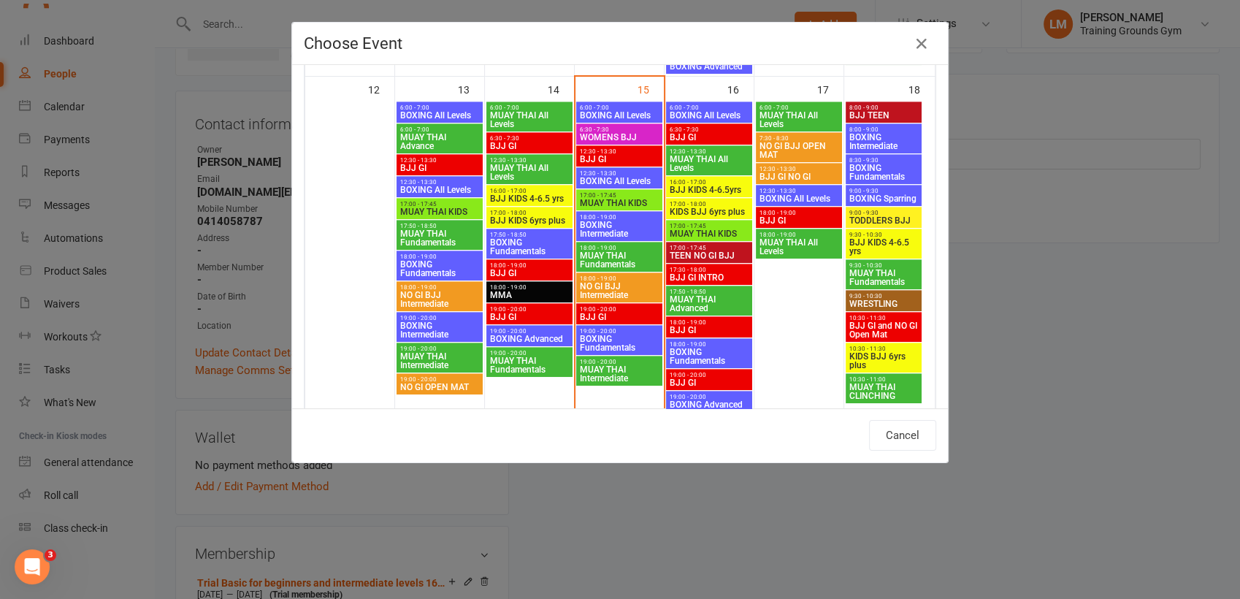 This screenshot has width=1240, height=599. What do you see at coordinates (831, 88) in the screenshot?
I see `div: 17` at bounding box center [831, 88].